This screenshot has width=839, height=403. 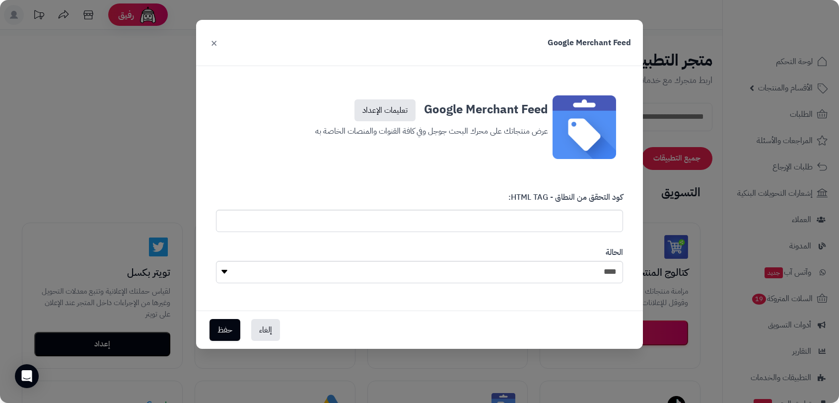 I want to click on p: عرض منتجاتك على محرك البحث جوجل وفي كافة القنوات والمنصات الخاصة به, so click(x=420, y=130).